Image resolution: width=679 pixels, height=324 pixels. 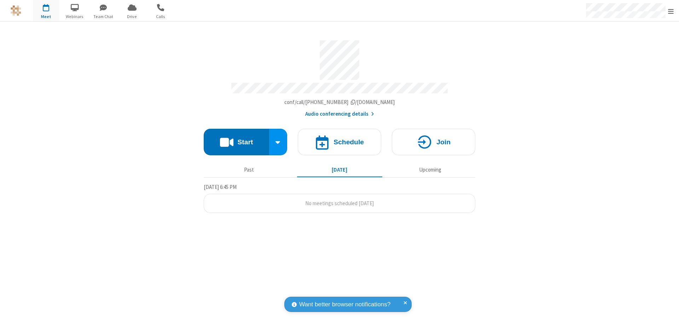 What do you see at coordinates (236, 142) in the screenshot?
I see `button: Start` at bounding box center [236, 142].